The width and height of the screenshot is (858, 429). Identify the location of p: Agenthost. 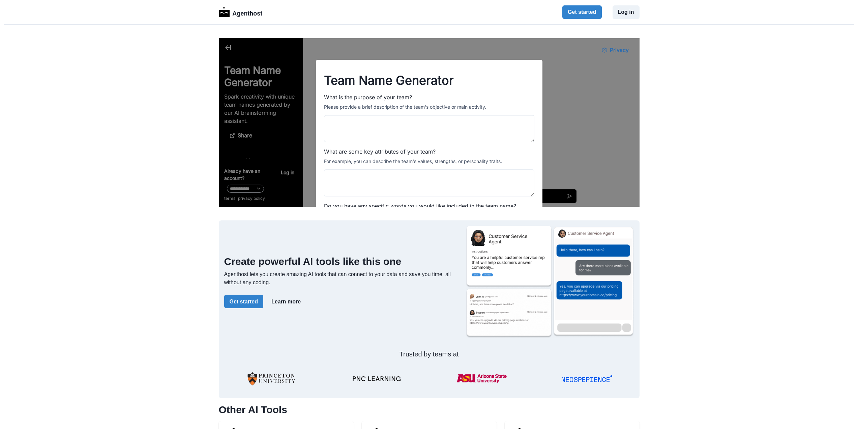
(247, 12).